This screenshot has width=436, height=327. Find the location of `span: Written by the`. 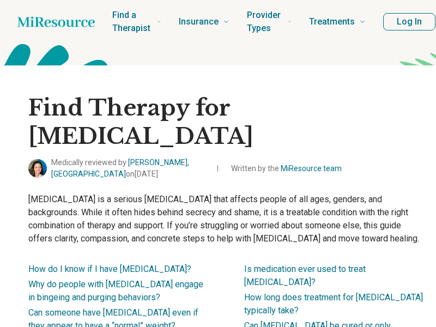

span: Written by the is located at coordinates (286, 168).